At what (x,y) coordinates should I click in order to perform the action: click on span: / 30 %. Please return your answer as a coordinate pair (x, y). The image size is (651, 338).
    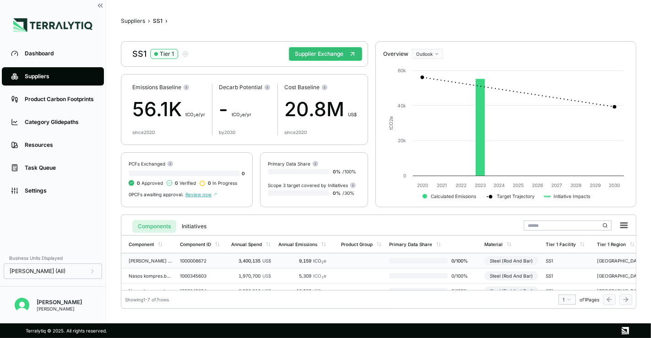
    Looking at the image, I should click on (349, 193).